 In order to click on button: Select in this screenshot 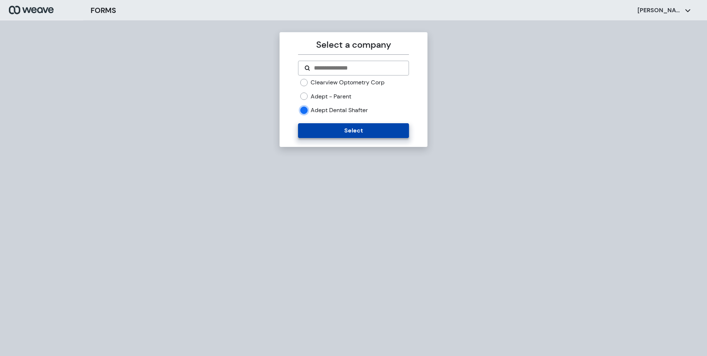, I will do `click(353, 130)`.